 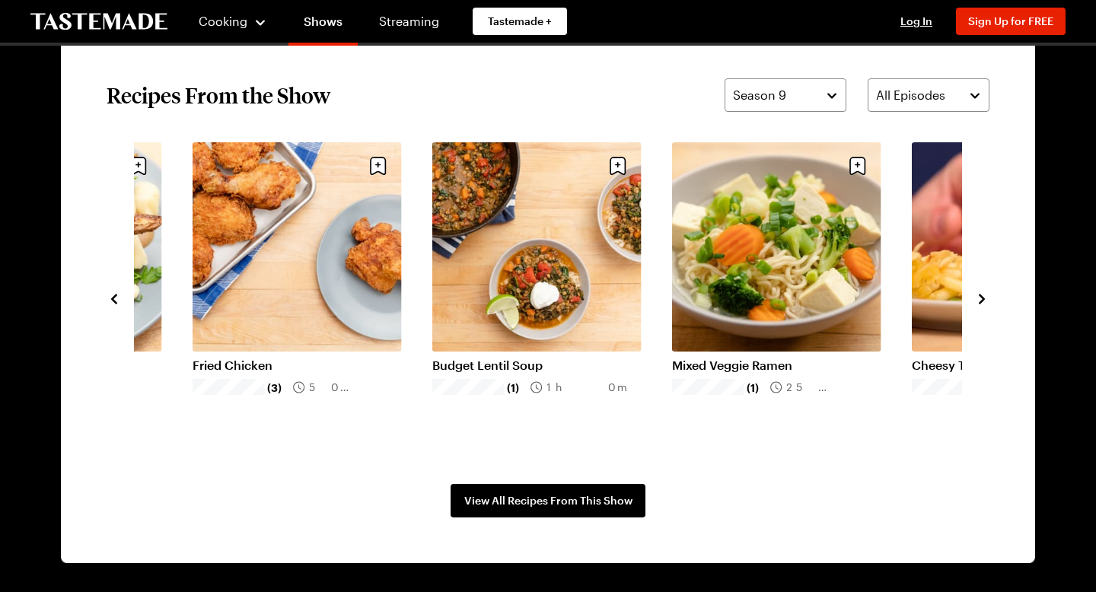 What do you see at coordinates (520, 21) in the screenshot?
I see `span: Tastemade +` at bounding box center [520, 21].